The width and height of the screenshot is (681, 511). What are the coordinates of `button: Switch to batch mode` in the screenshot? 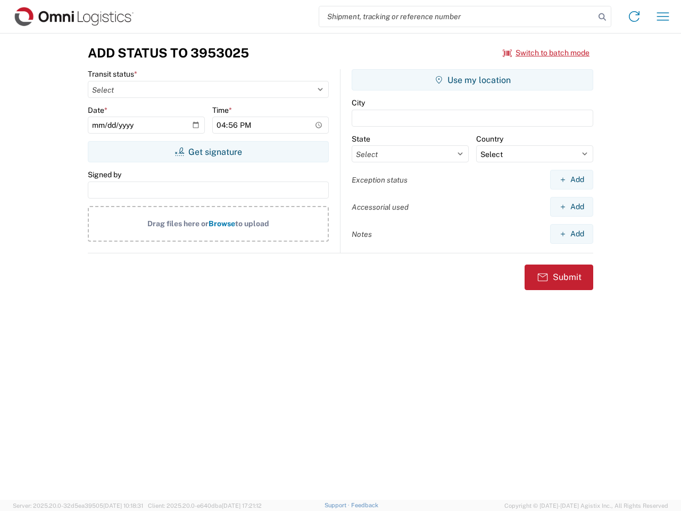 It's located at (546, 53).